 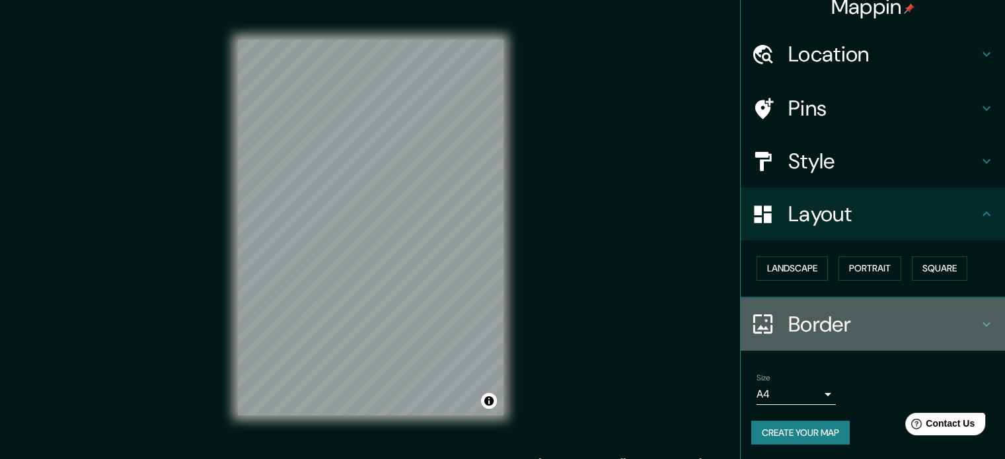 What do you see at coordinates (884, 214) in the screenshot?
I see `h4: Layout` at bounding box center [884, 214].